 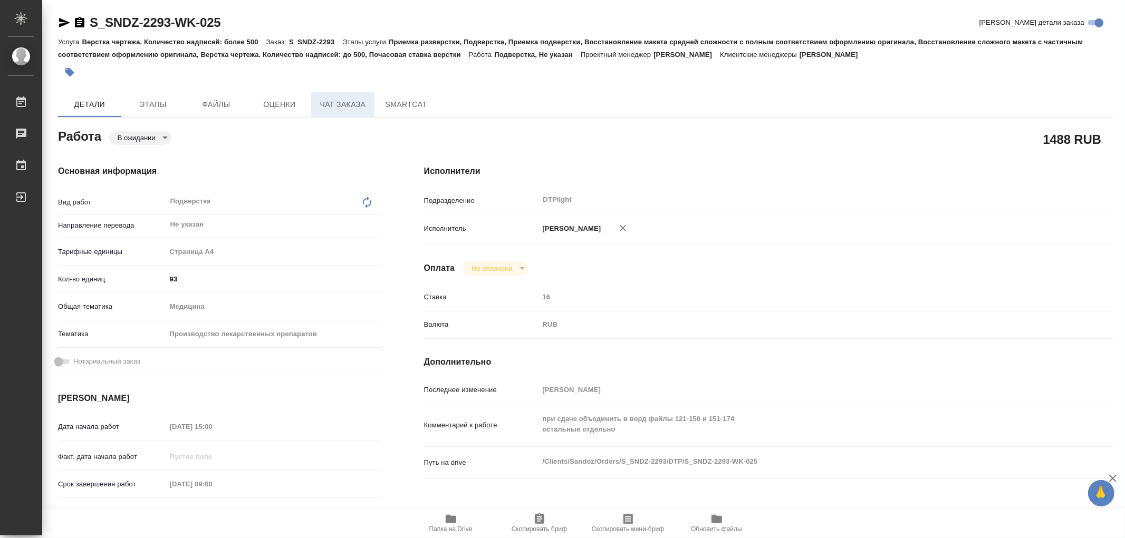 I want to click on p: Заказ:, so click(x=277, y=42).